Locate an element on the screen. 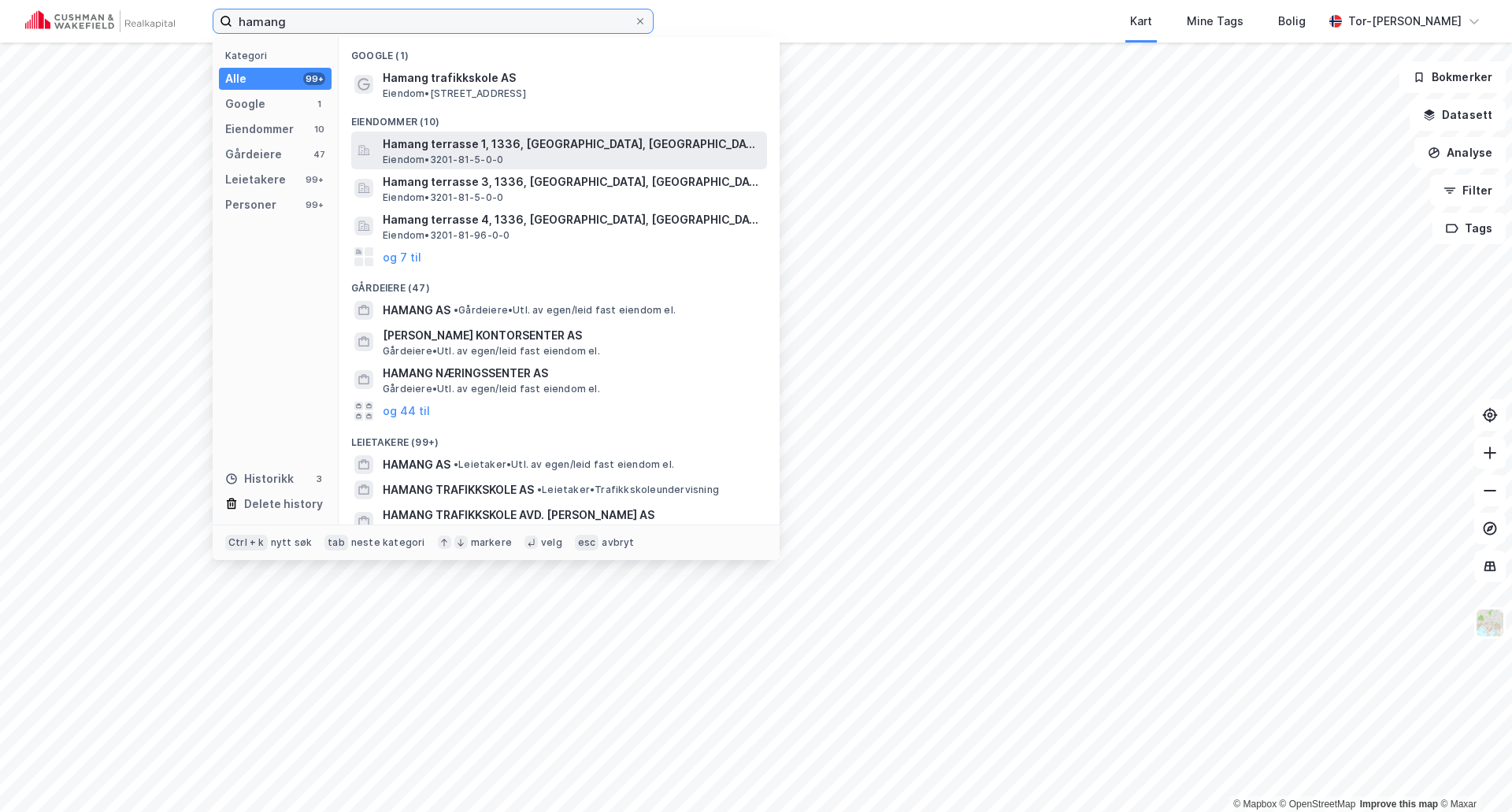  button: Analyse is located at coordinates (1460, 153).